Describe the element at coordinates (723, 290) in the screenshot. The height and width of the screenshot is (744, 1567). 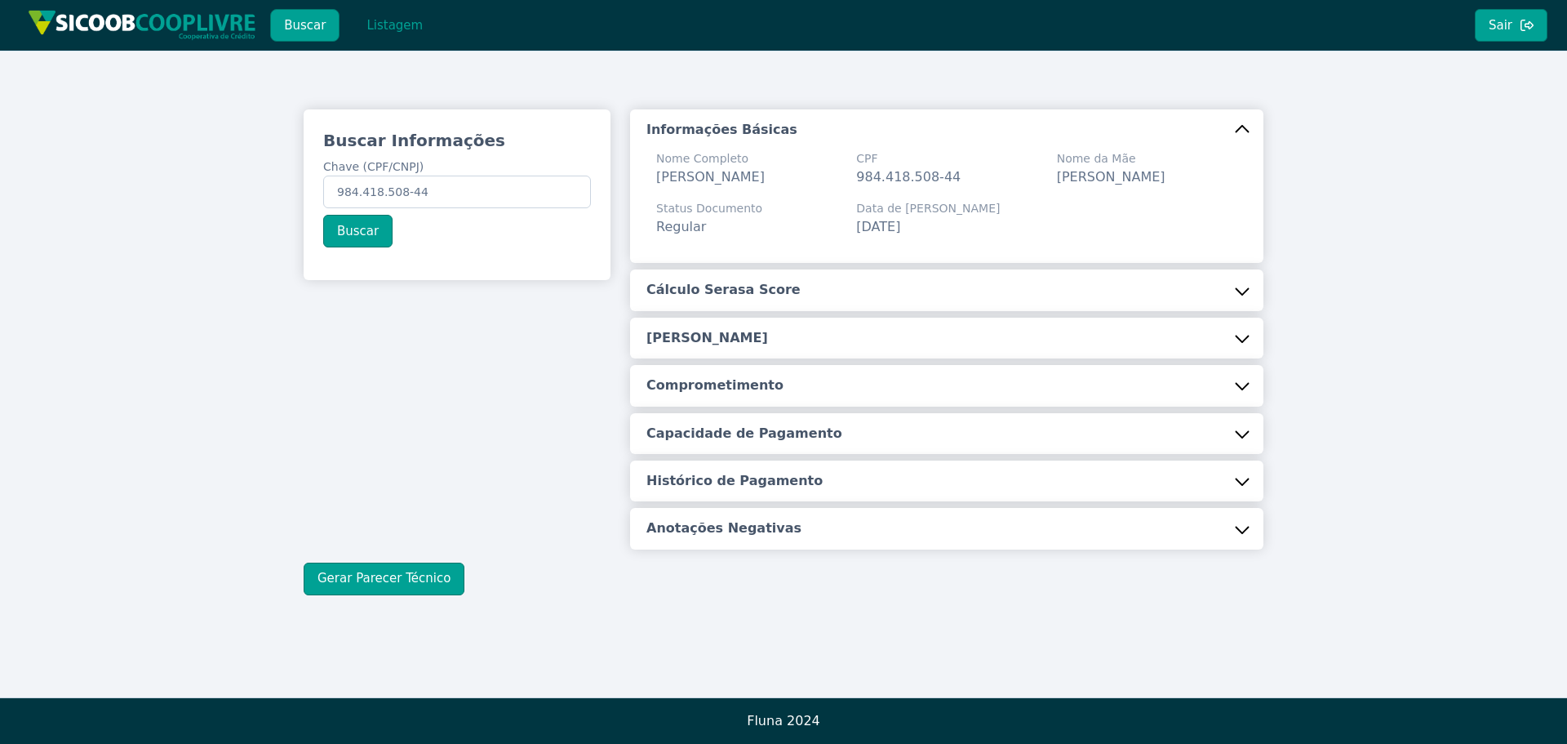
I see `h5: Cálculo Serasa Score` at that location.